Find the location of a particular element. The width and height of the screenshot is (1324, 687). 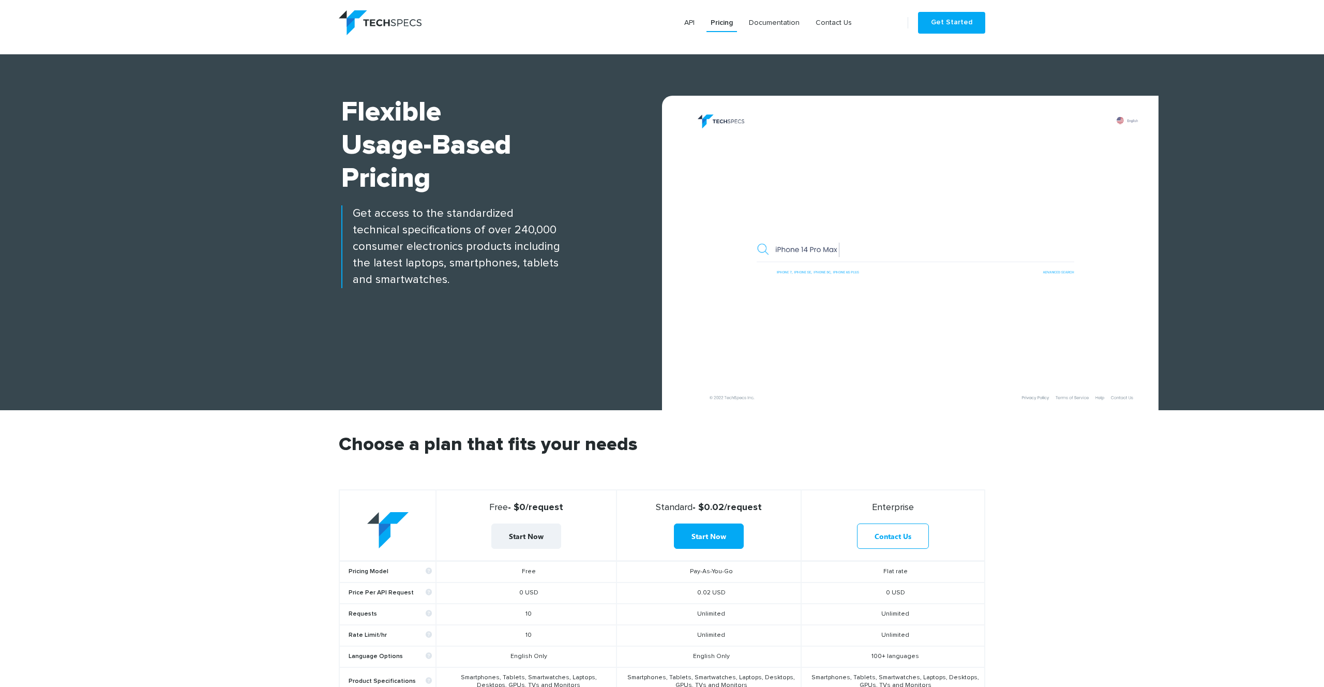

a: Get Started is located at coordinates (951, 23).